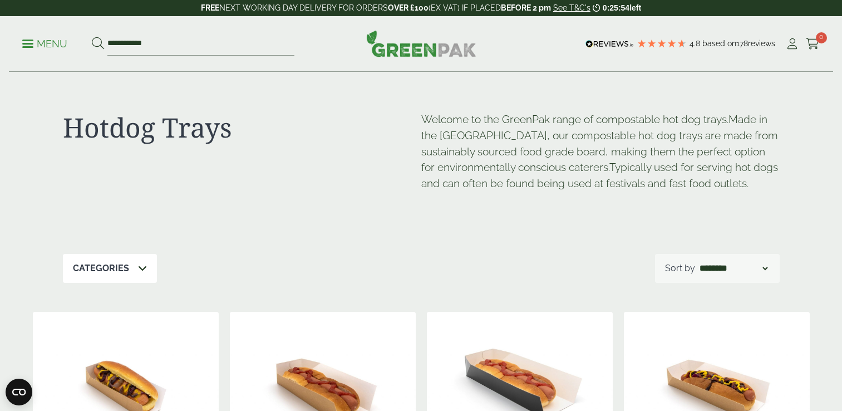 This screenshot has width=842, height=411. What do you see at coordinates (242, 127) in the screenshot?
I see `h1: Hotdog Trays` at bounding box center [242, 127].